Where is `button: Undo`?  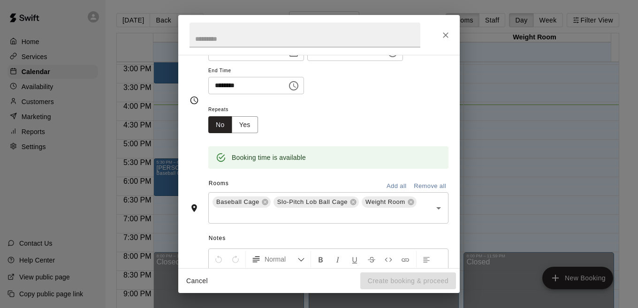
button: Undo is located at coordinates (219, 260).